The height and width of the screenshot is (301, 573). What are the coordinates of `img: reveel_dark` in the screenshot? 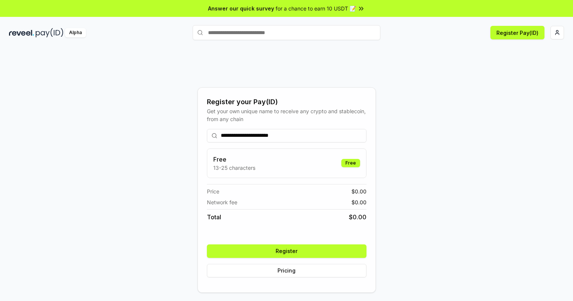 It's located at (21, 33).